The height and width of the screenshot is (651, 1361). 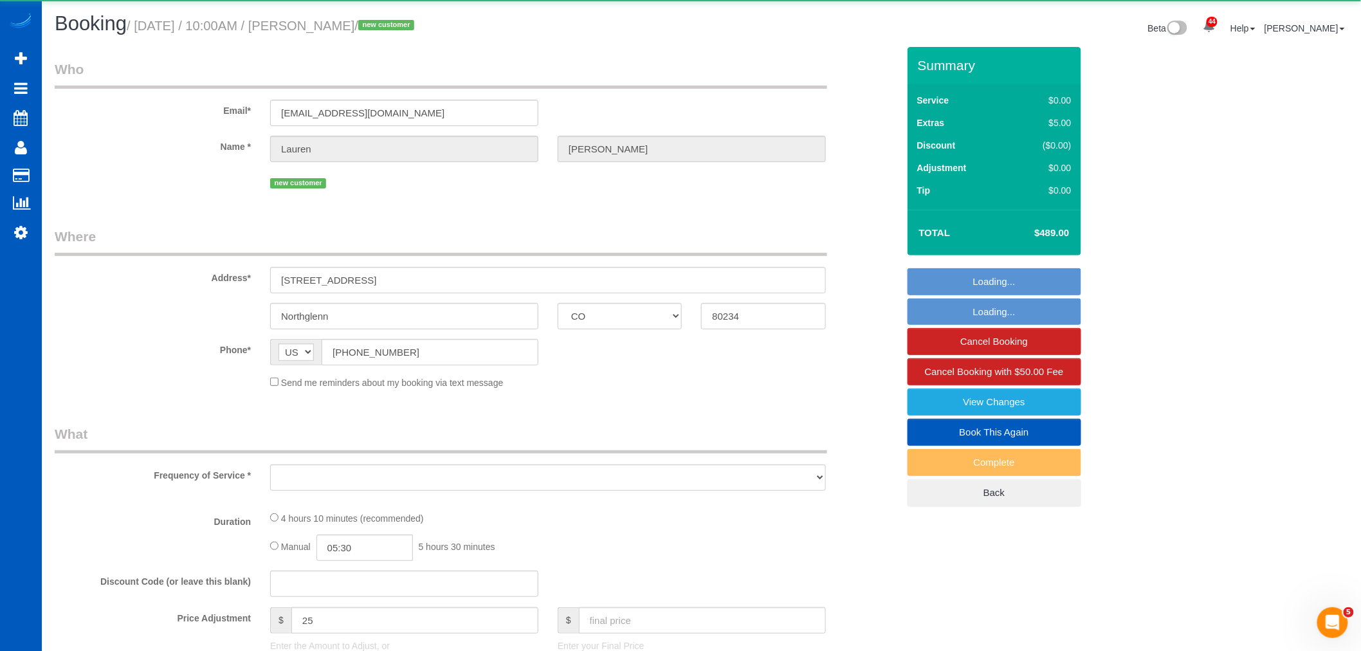 I want to click on label: Frequency of Service *, so click(x=152, y=473).